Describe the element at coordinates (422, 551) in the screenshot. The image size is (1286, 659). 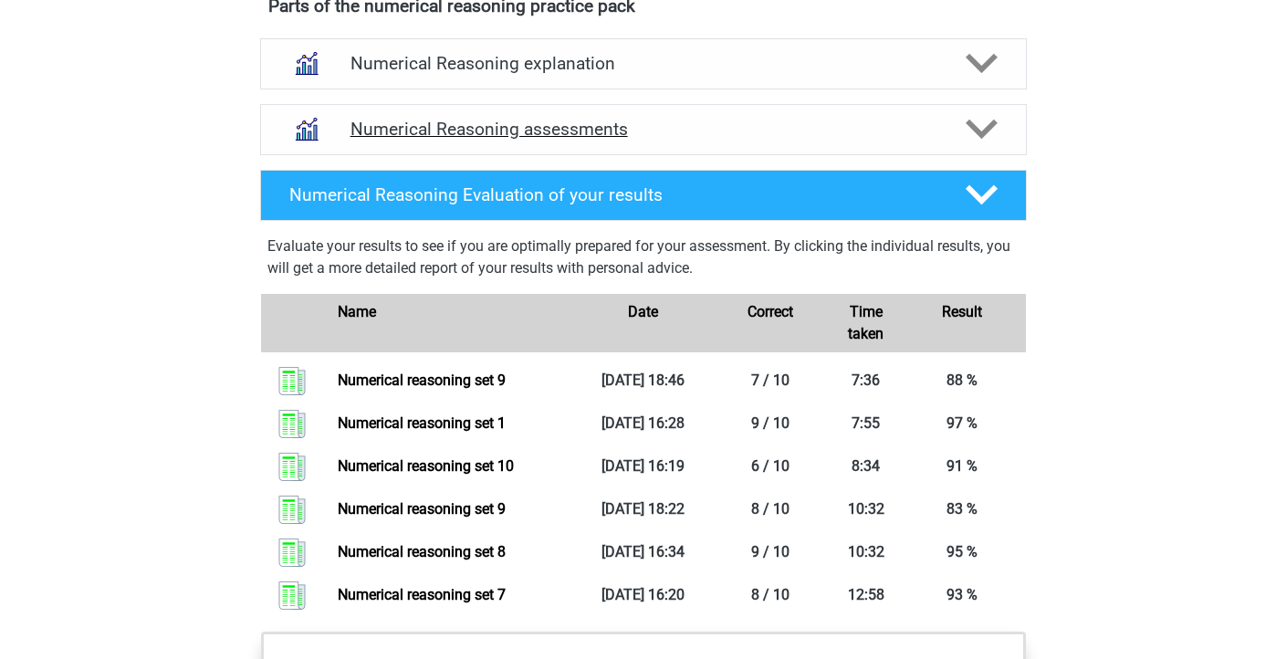
I see `a: Numerical reasoning set 8` at that location.